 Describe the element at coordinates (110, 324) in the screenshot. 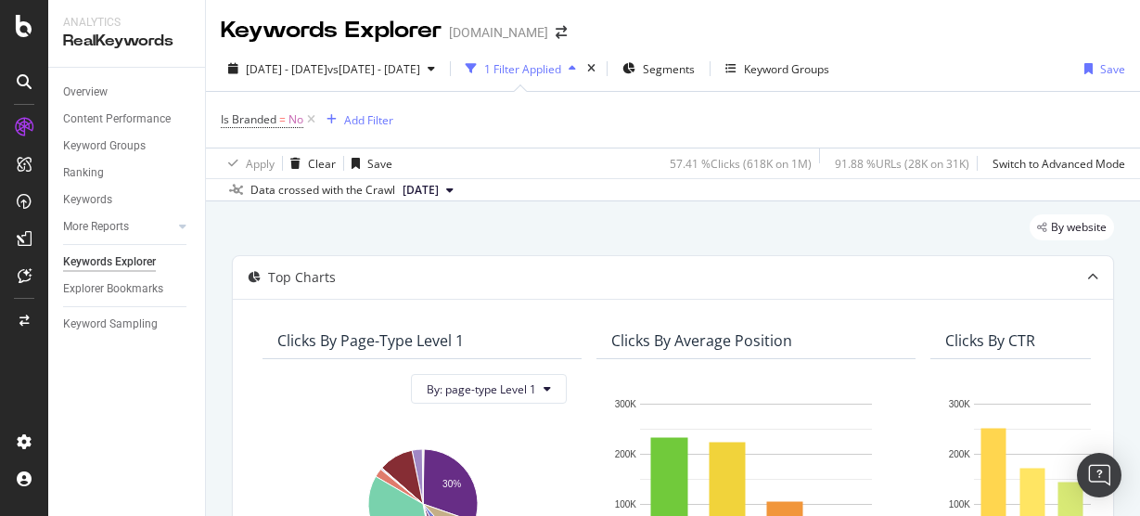

I see `div: Keyword Sampling` at that location.